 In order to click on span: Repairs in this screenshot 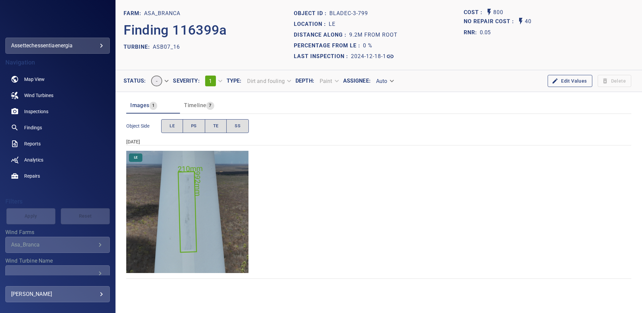, I will do `click(32, 176)`.